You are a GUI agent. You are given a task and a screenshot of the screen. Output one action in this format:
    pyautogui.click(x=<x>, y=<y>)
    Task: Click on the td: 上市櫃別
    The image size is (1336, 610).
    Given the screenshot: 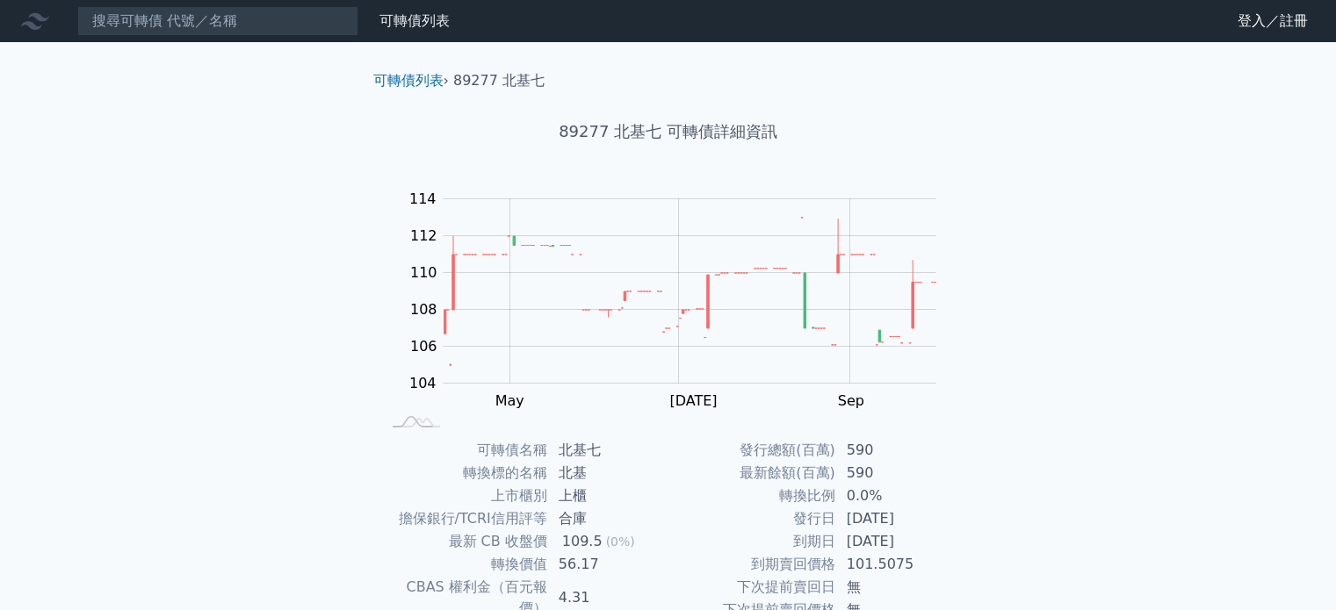 What is the action you would take?
    pyautogui.click(x=464, y=496)
    